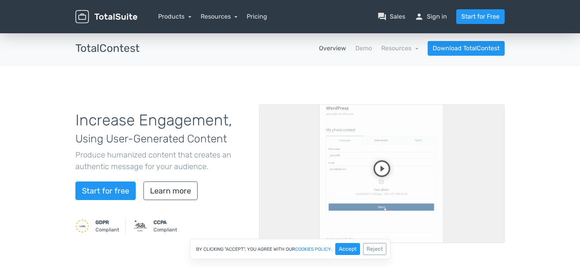 The height and width of the screenshot is (267, 580). I want to click on a: Pricing, so click(257, 17).